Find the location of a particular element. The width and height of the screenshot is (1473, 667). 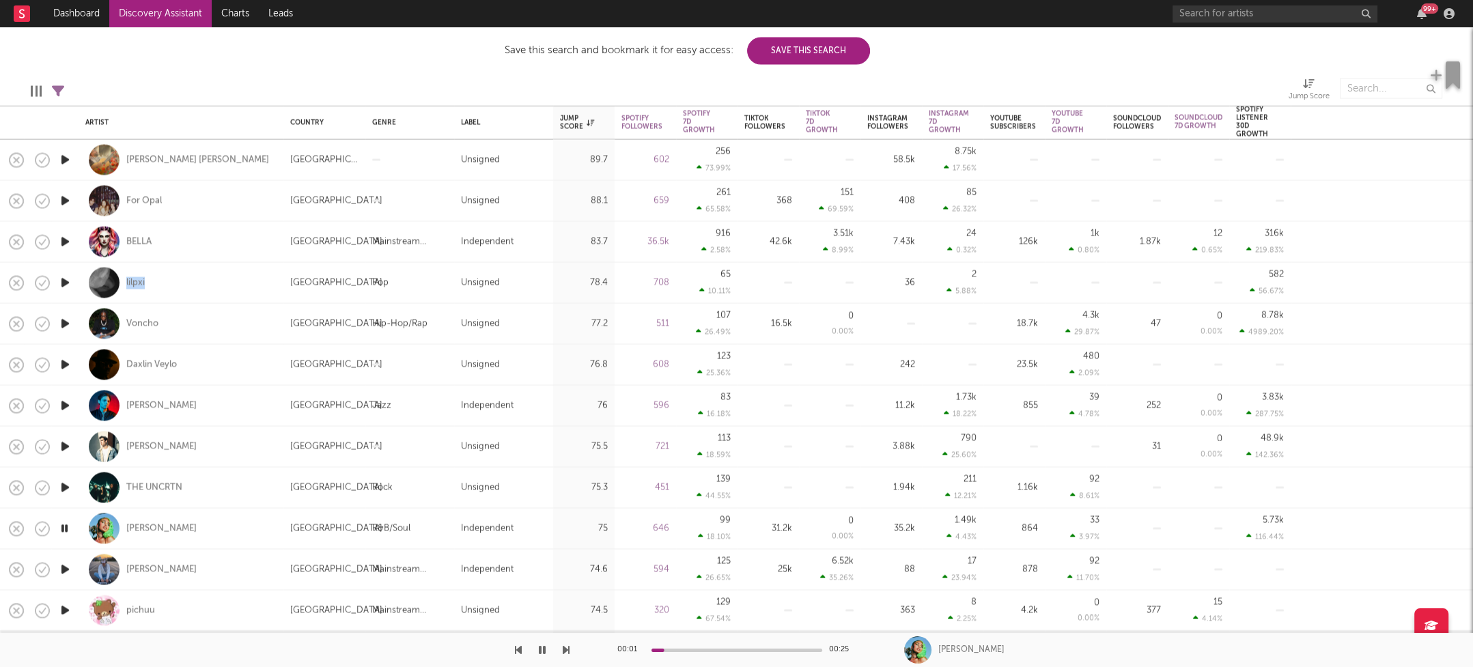

div: pichuu is located at coordinates (141, 611).